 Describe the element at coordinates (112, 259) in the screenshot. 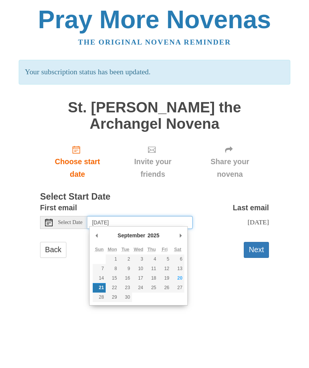

I see `button: 1` at that location.